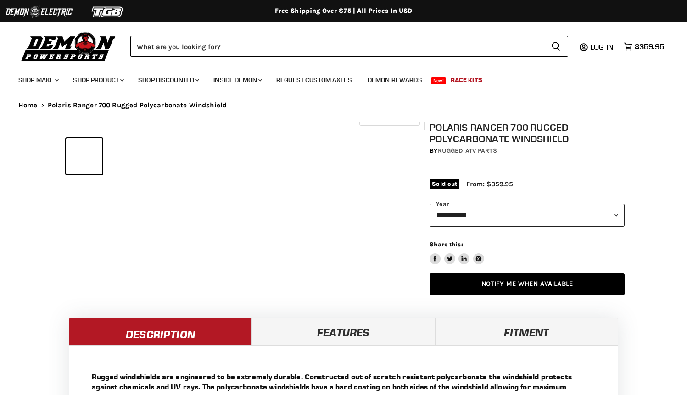  What do you see at coordinates (602, 47) in the screenshot?
I see `a: Log in` at bounding box center [602, 47].